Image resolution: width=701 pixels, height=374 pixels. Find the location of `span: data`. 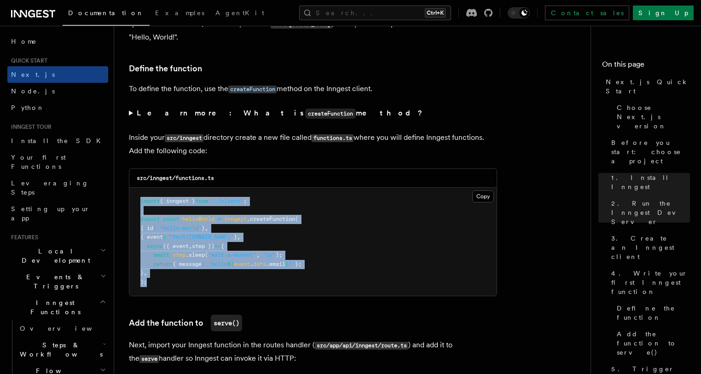

span: data is located at coordinates (260, 264).